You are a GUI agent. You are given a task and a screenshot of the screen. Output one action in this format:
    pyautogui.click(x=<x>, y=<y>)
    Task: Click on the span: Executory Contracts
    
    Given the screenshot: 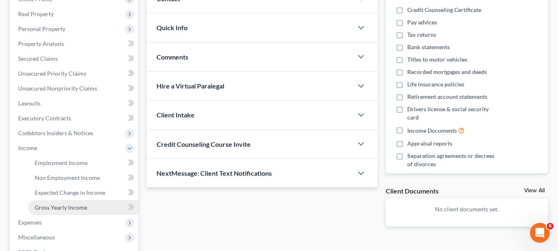 What is the action you would take?
    pyautogui.click(x=45, y=118)
    